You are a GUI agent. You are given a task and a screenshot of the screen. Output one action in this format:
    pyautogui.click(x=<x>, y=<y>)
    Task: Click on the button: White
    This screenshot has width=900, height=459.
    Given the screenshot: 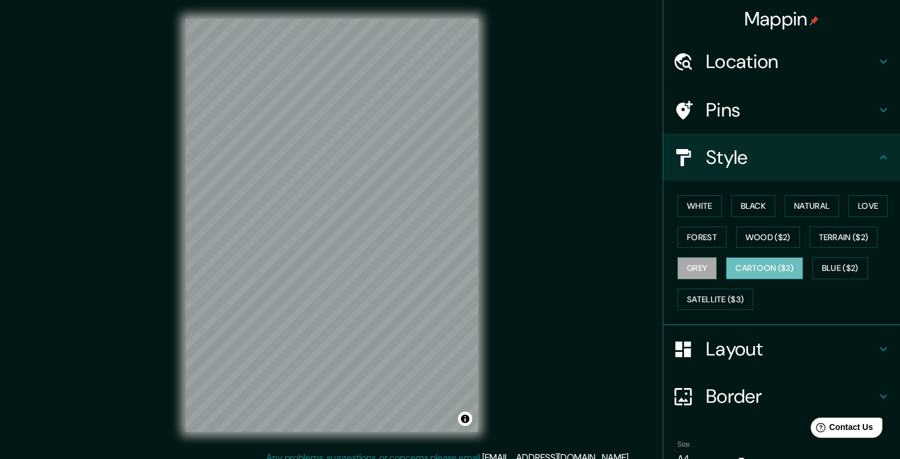 What is the action you would take?
    pyautogui.click(x=700, y=206)
    